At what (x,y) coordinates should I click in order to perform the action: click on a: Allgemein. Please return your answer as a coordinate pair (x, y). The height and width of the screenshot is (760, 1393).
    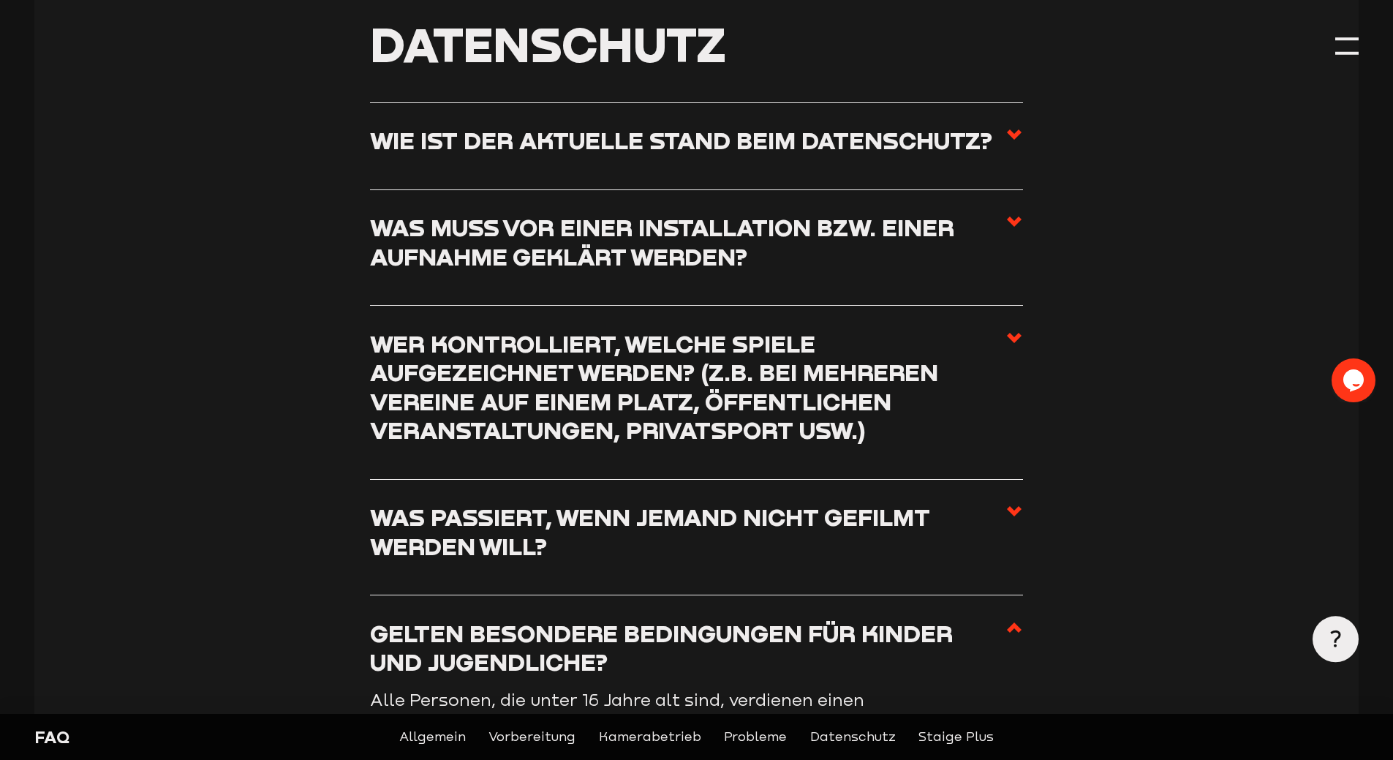
    Looking at the image, I should click on (432, 737).